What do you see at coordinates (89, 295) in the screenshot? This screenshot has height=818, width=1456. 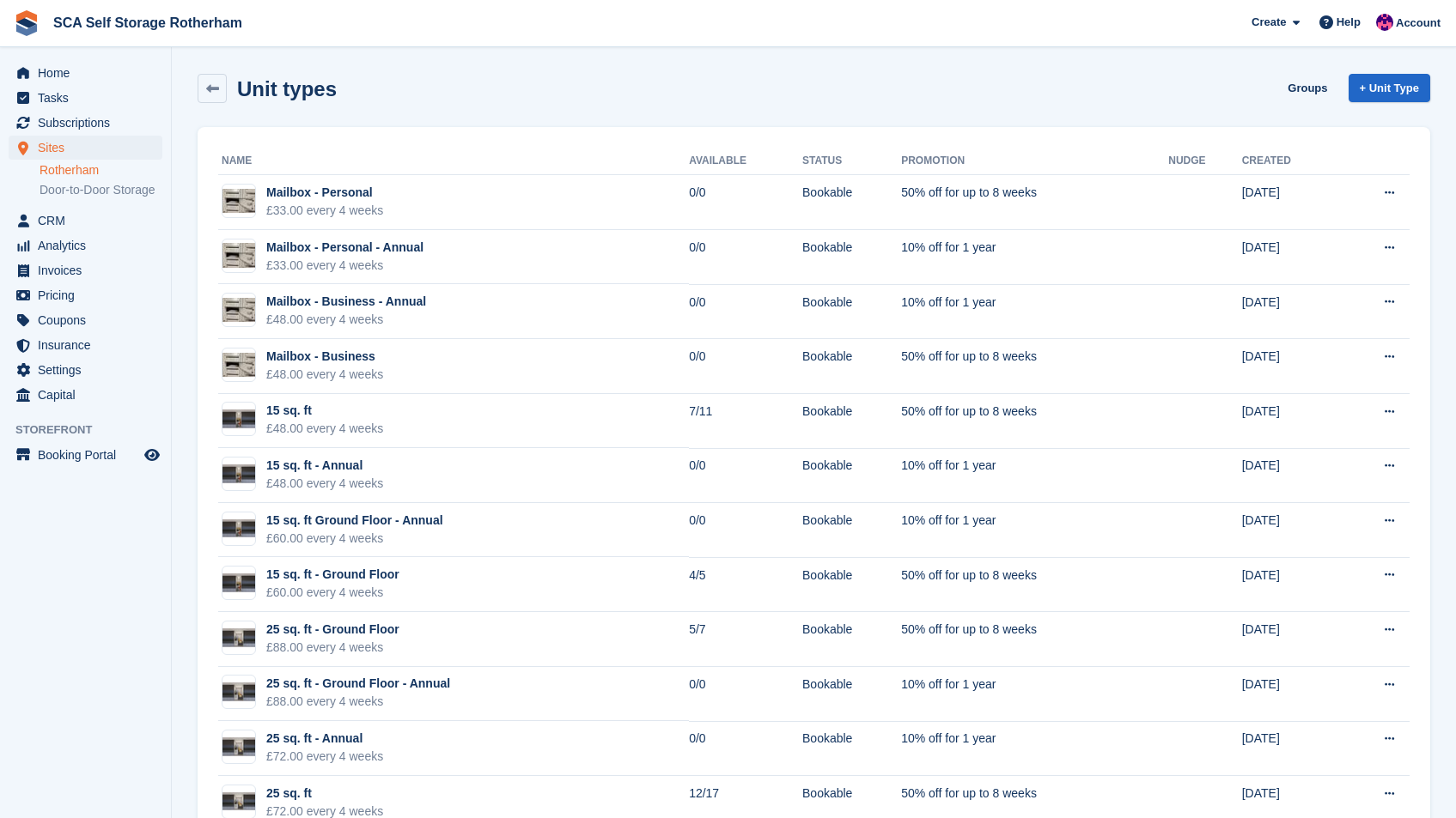 I see `span: Pricing` at bounding box center [89, 295].